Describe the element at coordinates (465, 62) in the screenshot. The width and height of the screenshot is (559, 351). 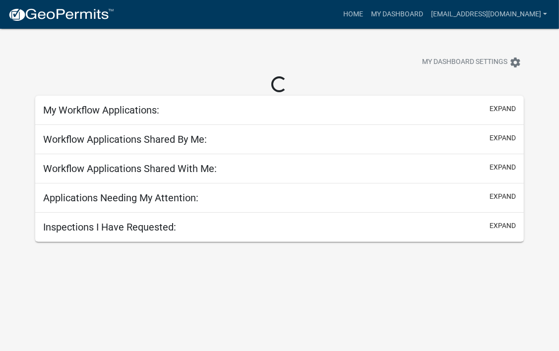
I see `span: My Dashboard Settings` at that location.